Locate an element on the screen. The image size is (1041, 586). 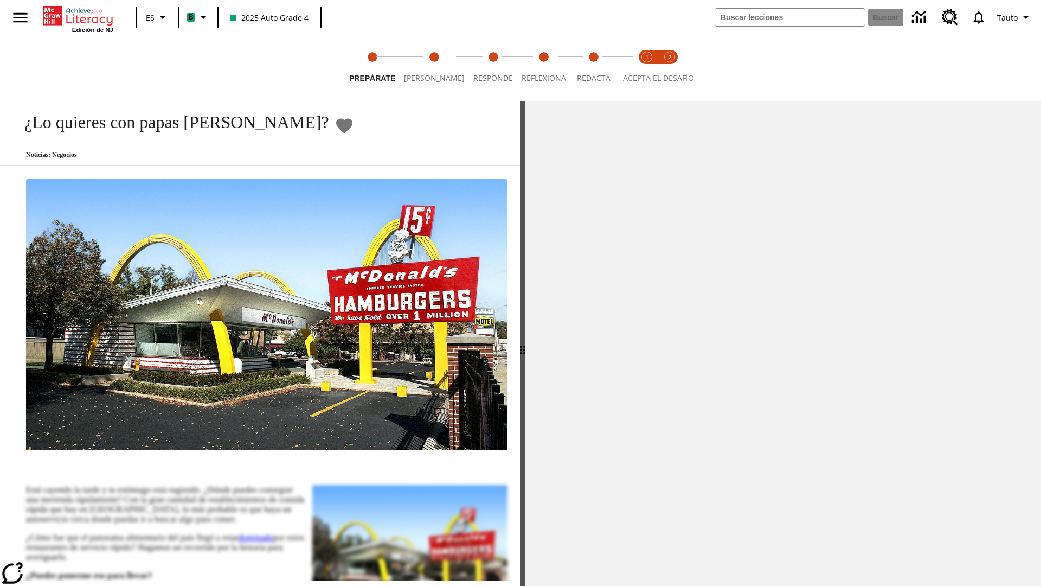
button: Redacta step 5 of 5 is located at coordinates (594, 67).